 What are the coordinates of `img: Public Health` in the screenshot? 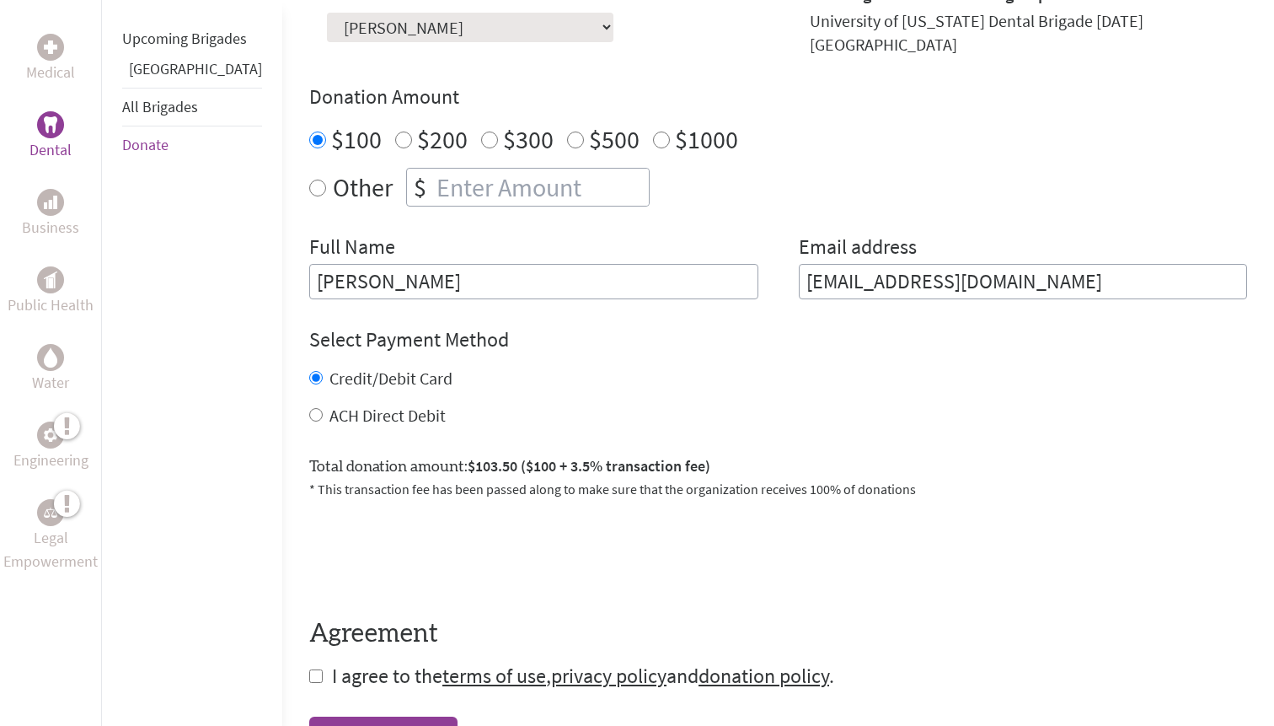 It's located at (51, 280).